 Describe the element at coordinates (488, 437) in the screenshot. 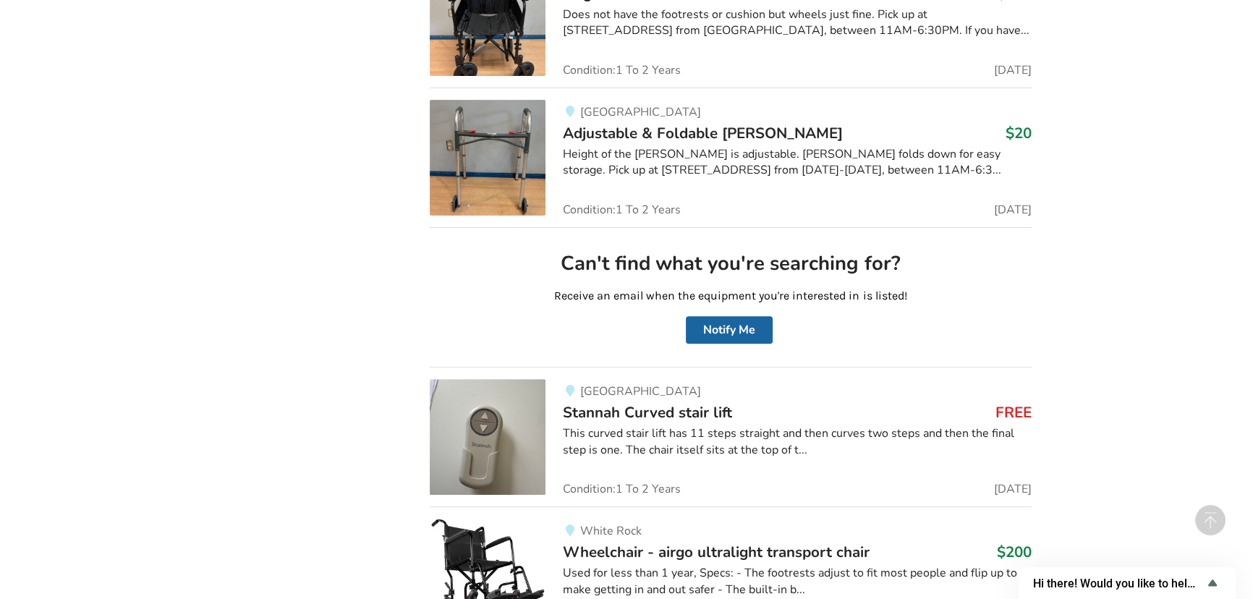

I see `img: mobility-stannah curved stair lift` at that location.